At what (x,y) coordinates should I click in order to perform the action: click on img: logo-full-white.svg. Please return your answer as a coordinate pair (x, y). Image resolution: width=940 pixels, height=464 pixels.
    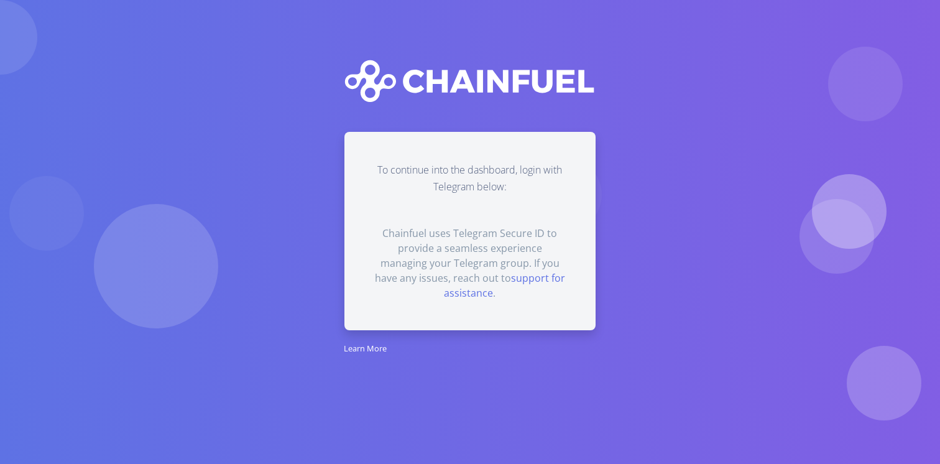
    Looking at the image, I should click on (470, 81).